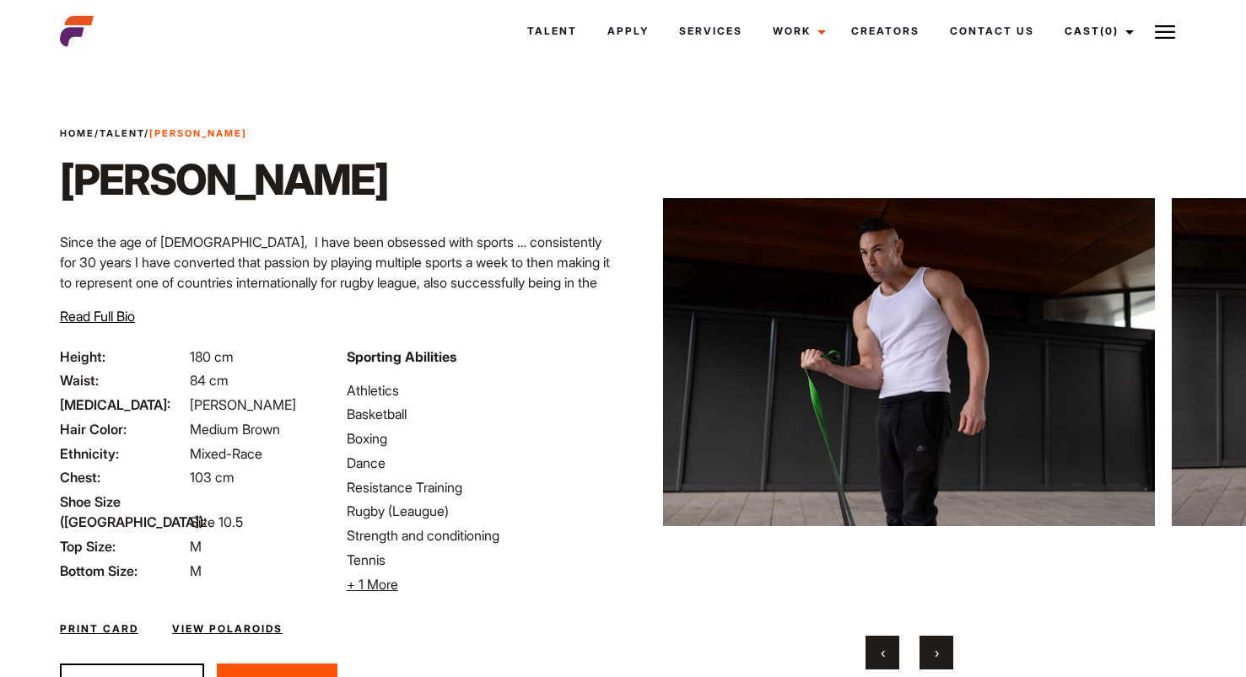  Describe the element at coordinates (123, 571) in the screenshot. I see `span: Bottom Size:` at that location.